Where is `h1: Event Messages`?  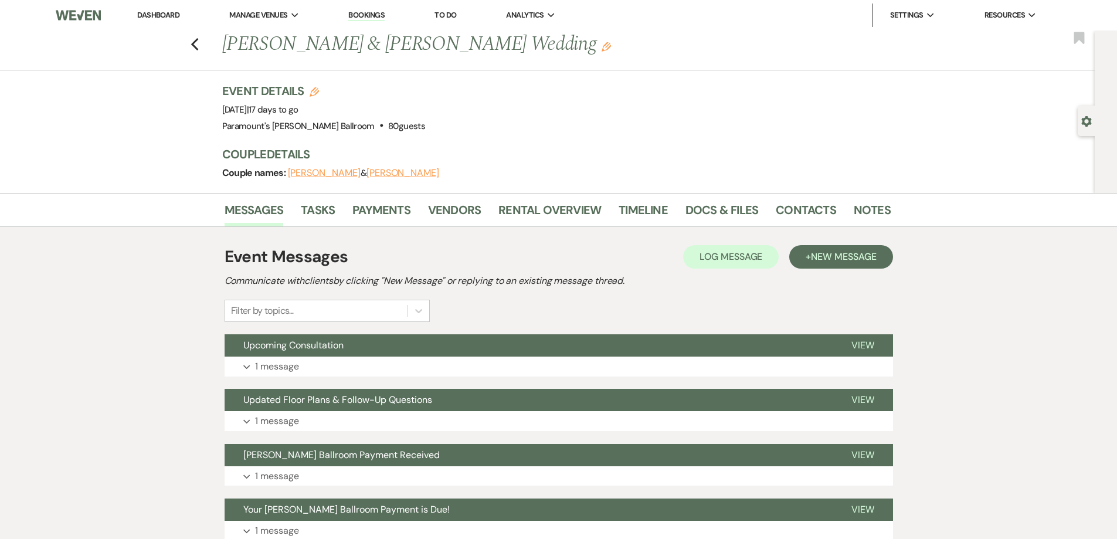 h1: Event Messages is located at coordinates (286, 257).